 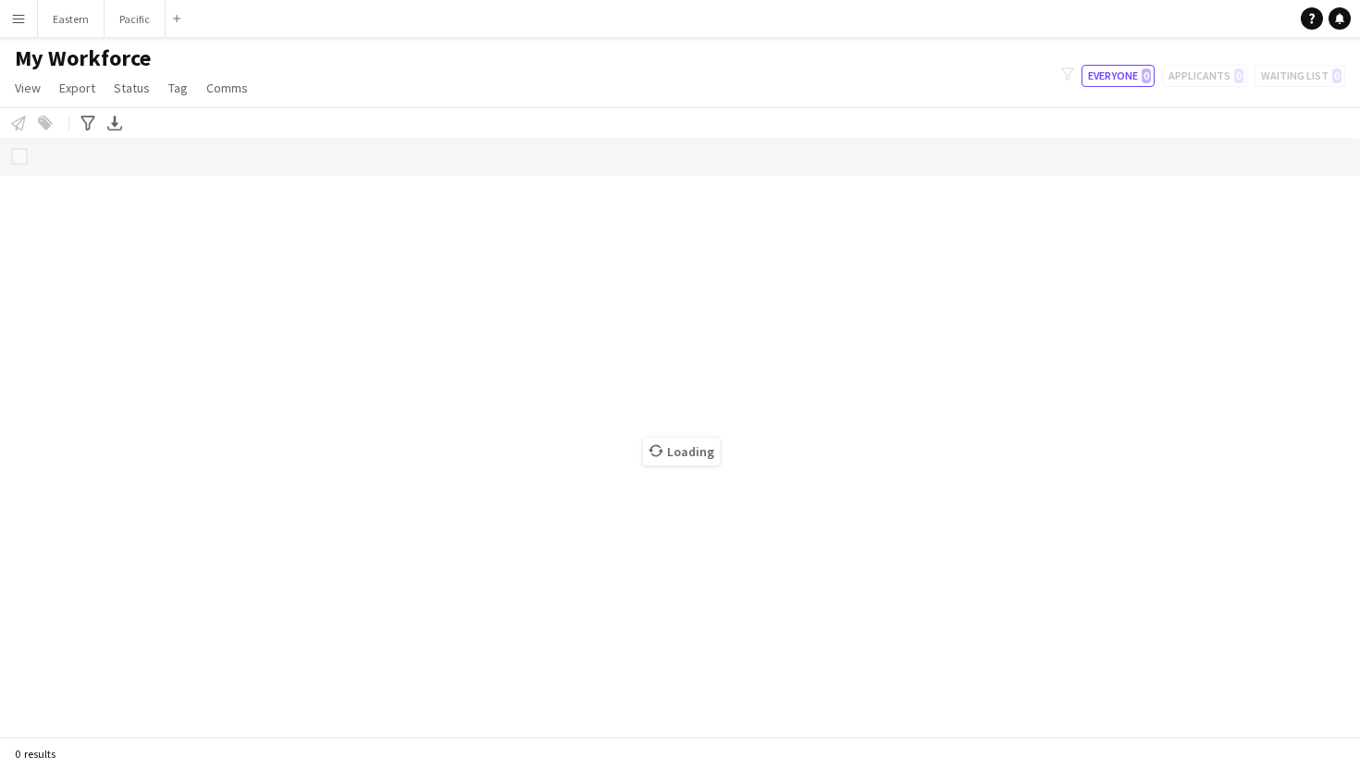 What do you see at coordinates (178, 88) in the screenshot?
I see `a: Tag` at bounding box center [178, 88].